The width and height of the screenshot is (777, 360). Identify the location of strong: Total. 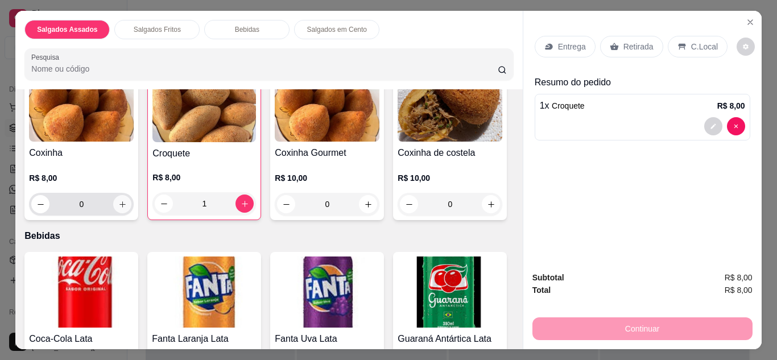
(542, 290).